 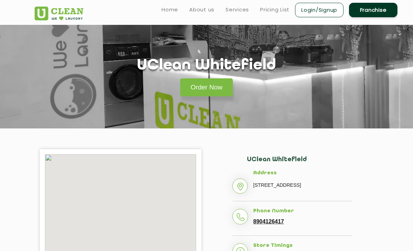 What do you see at coordinates (275, 10) in the screenshot?
I see `a: Pricing List` at bounding box center [275, 10].